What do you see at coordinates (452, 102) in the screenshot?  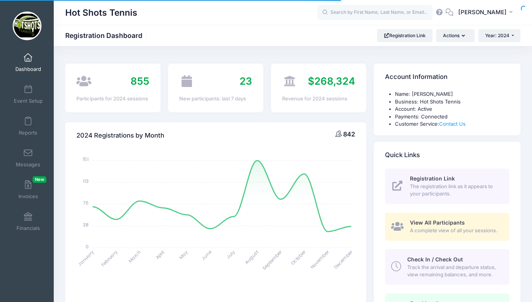 I see `li: Business: Hot Shots Tennis` at bounding box center [452, 102].